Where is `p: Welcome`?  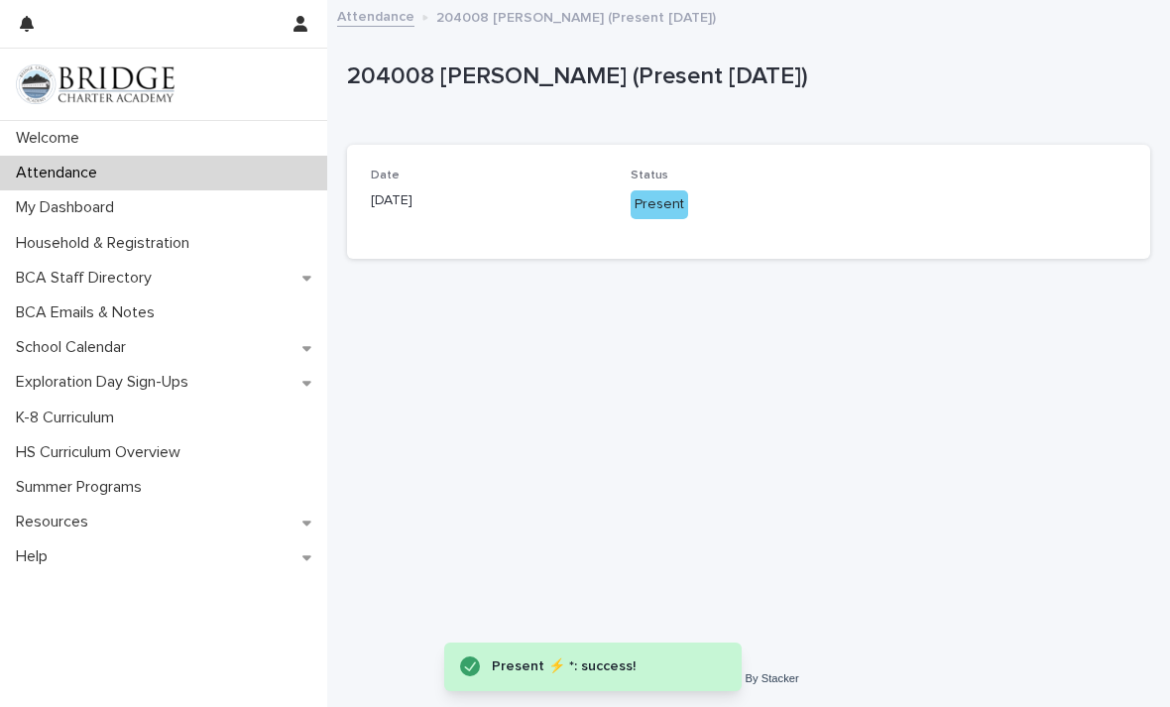 p: Welcome is located at coordinates (52, 138).